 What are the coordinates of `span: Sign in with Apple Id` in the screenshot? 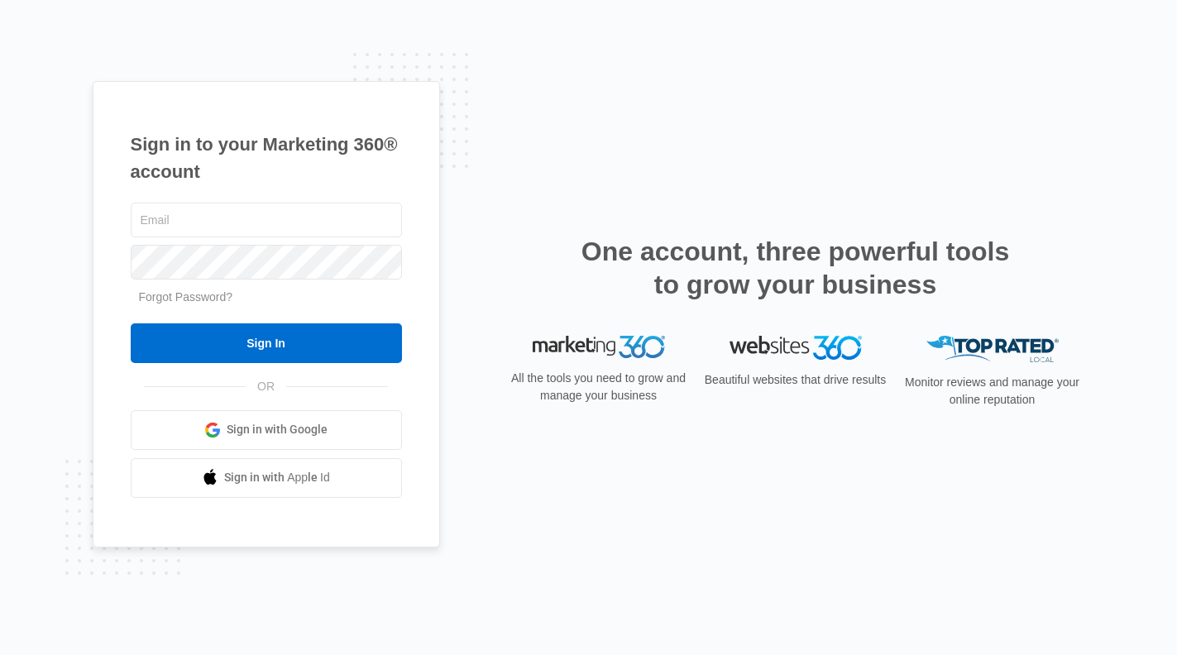 It's located at (277, 477).